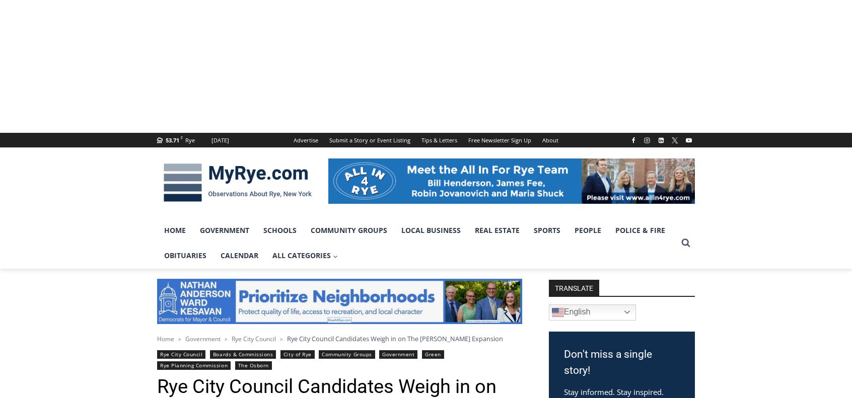 This screenshot has width=852, height=398. What do you see at coordinates (298, 354) in the screenshot?
I see `a: City of Rye` at bounding box center [298, 354].